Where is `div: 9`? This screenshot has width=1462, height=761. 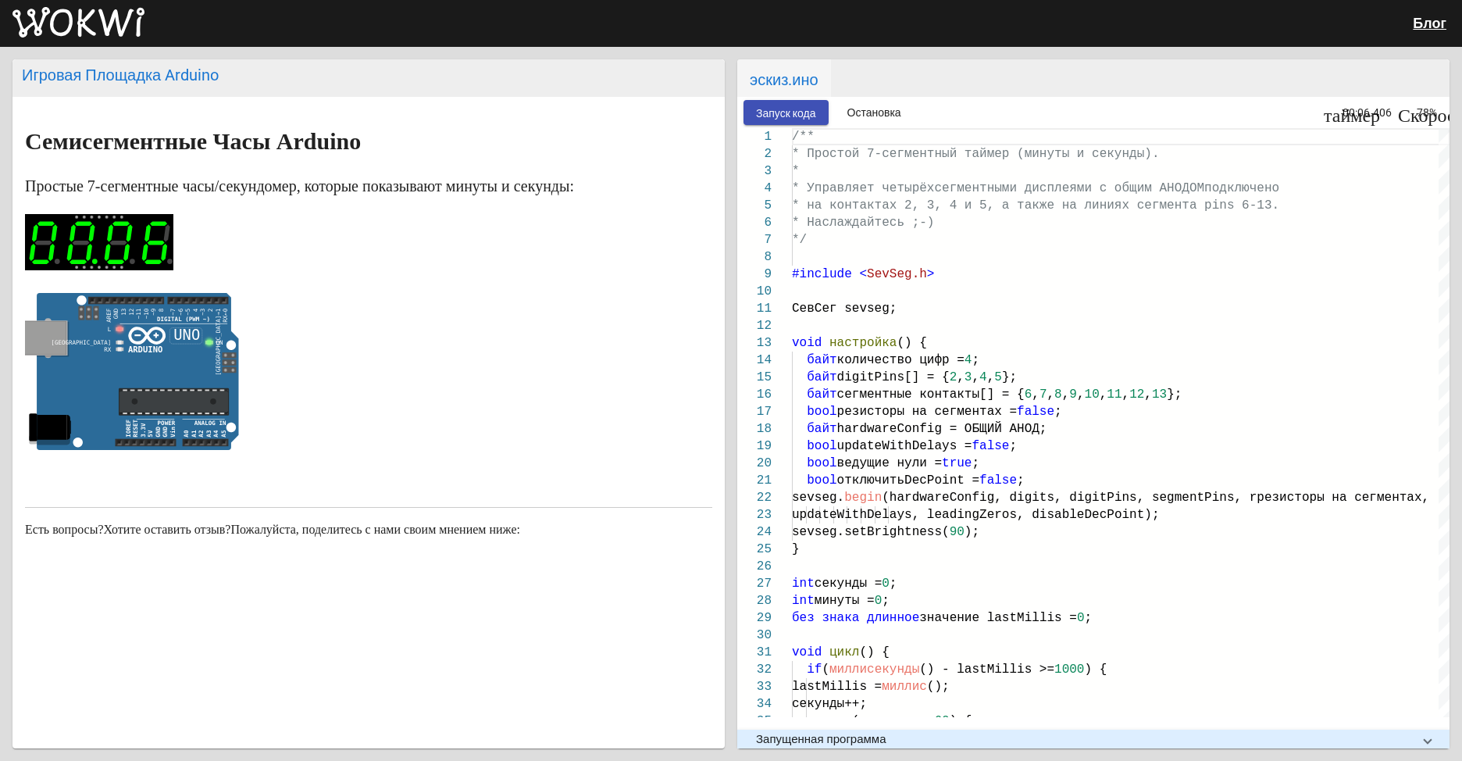 div: 9 is located at coordinates (755, 274).